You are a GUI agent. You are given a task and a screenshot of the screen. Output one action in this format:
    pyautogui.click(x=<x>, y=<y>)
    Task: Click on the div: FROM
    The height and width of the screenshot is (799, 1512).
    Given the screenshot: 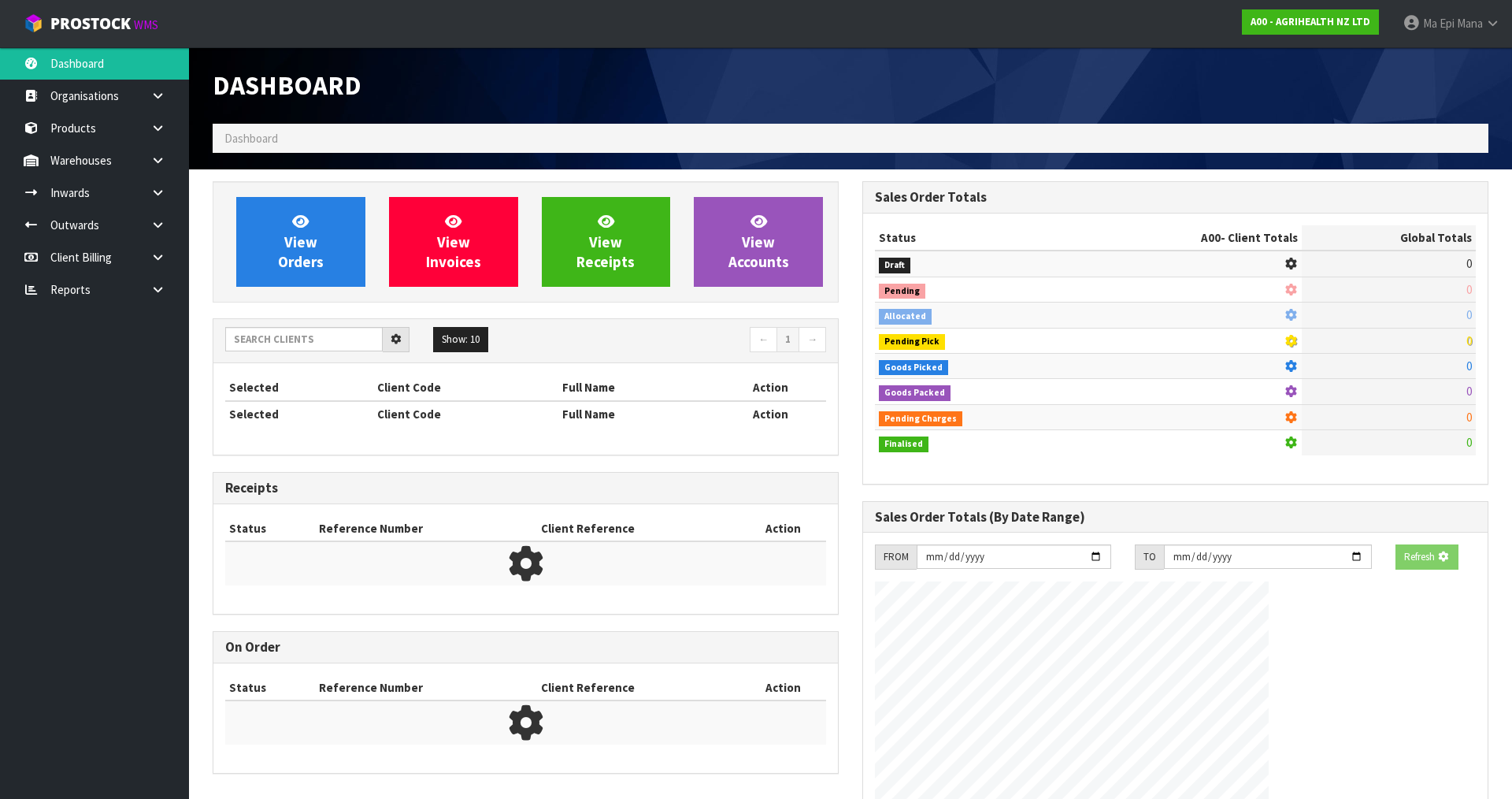 What is the action you would take?
    pyautogui.click(x=896, y=557)
    